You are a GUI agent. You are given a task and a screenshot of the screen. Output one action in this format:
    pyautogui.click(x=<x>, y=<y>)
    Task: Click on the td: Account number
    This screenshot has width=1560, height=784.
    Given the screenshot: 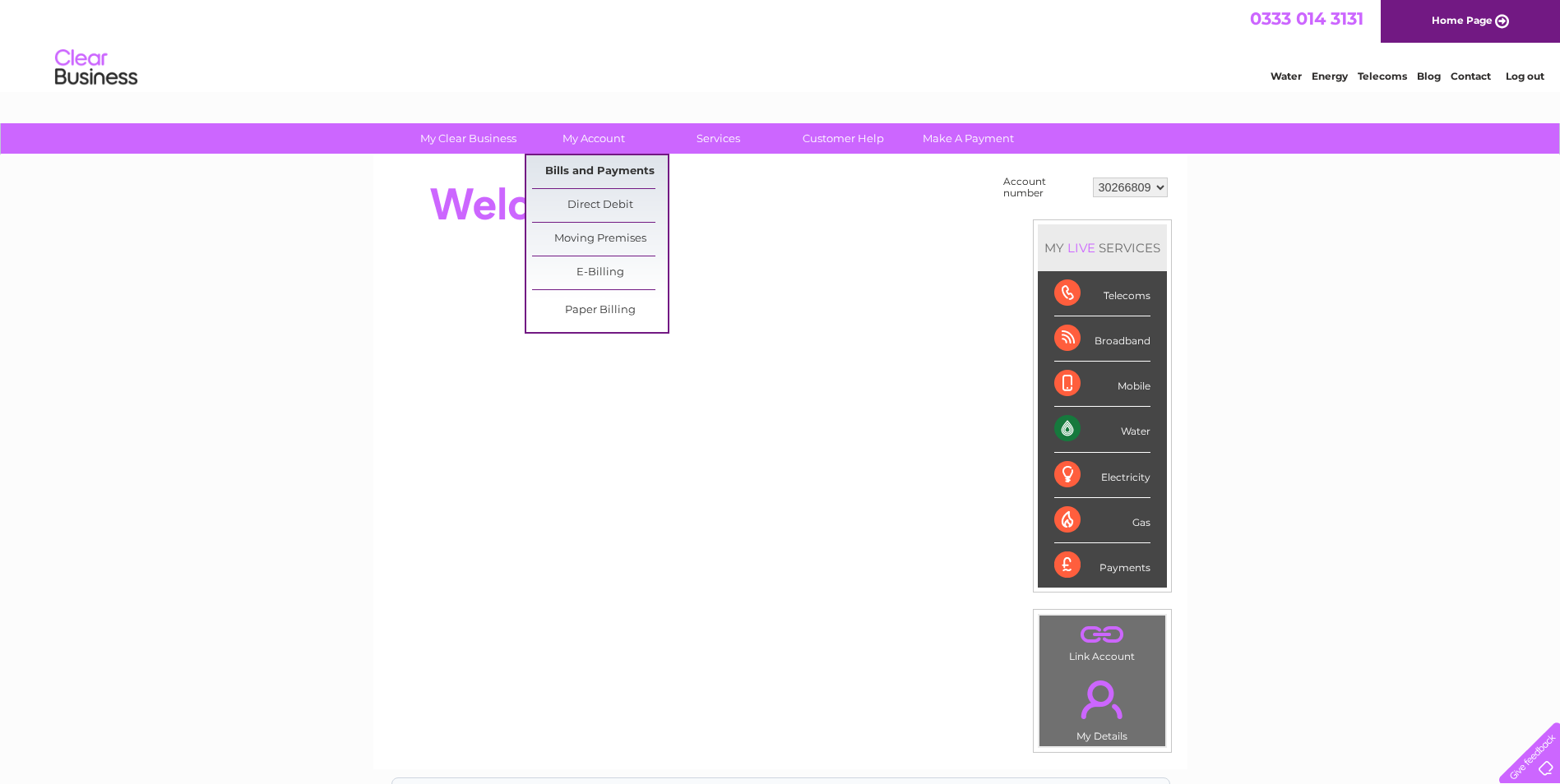 What is the action you would take?
    pyautogui.click(x=1044, y=187)
    